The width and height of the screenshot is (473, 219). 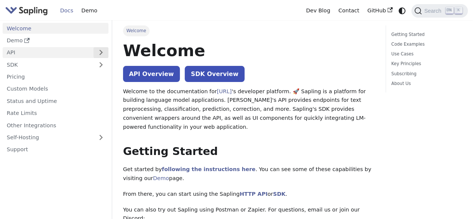 I want to click on p: Get started by . You can see some of these capabilities by visiting our page., so click(x=249, y=174).